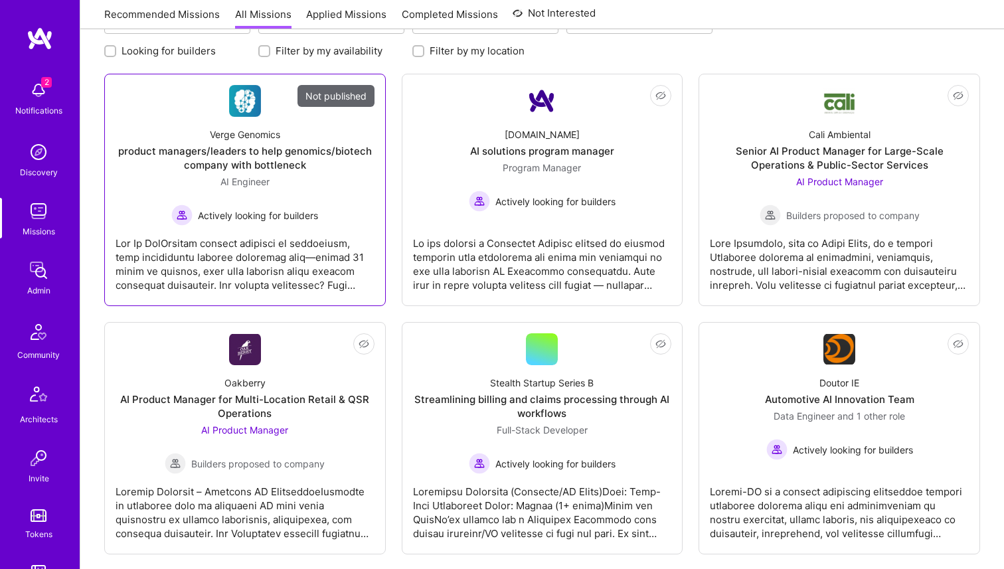  Describe the element at coordinates (839, 399) in the screenshot. I see `div: Automotive AI Innovation Team` at that location.